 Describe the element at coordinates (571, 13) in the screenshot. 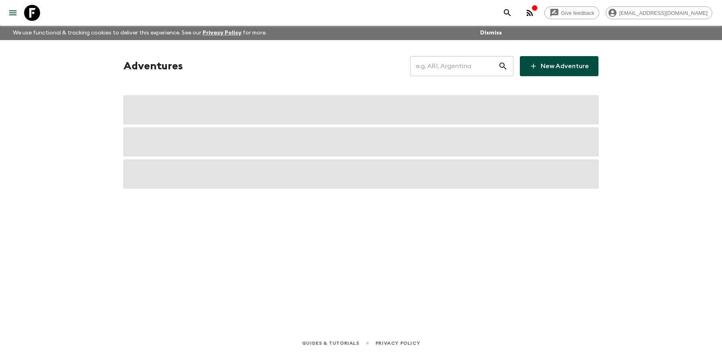

I see `a: Give feedback` at that location.